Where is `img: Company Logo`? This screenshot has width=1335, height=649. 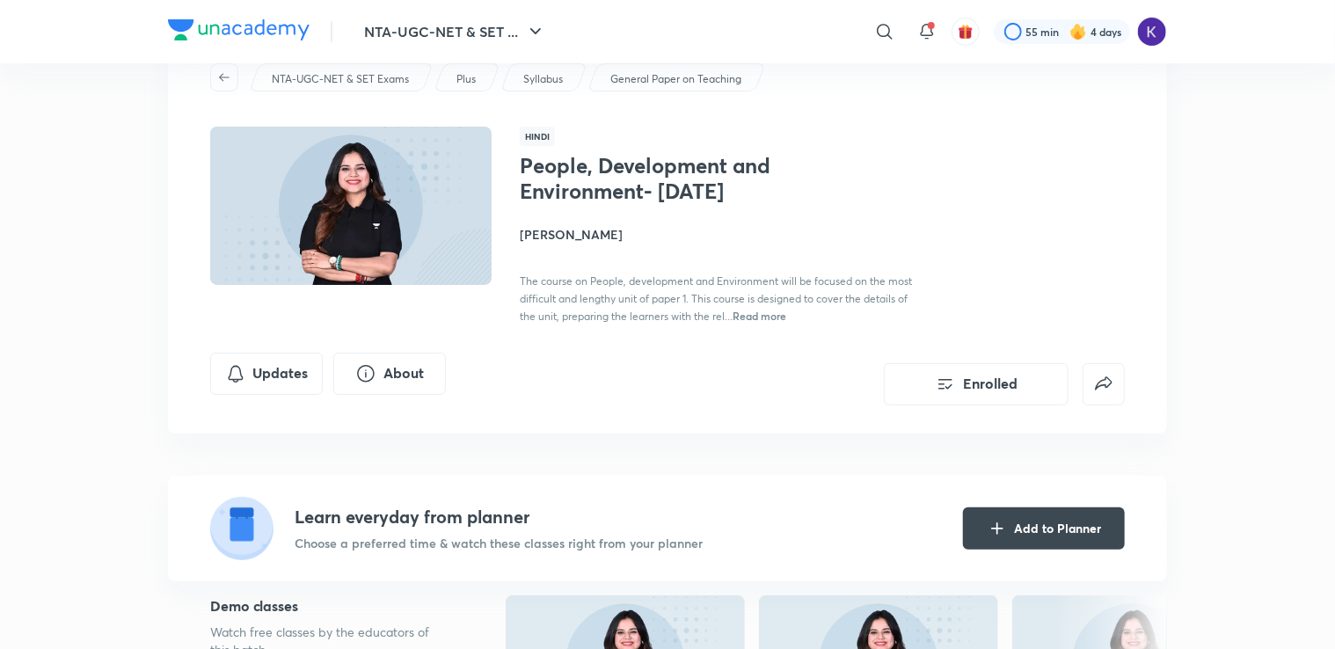 img: Company Logo is located at coordinates (238, 30).